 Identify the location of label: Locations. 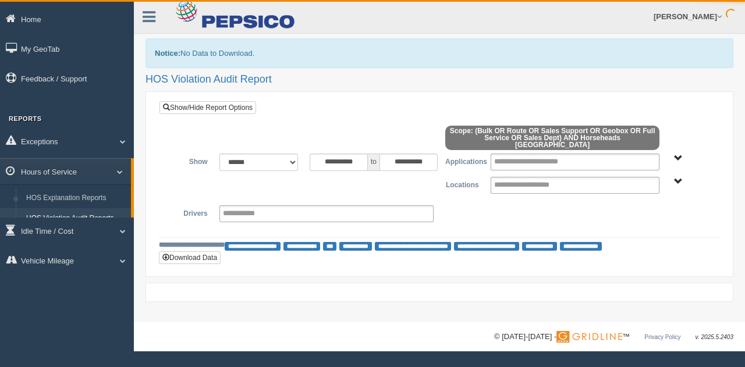
(462, 184).